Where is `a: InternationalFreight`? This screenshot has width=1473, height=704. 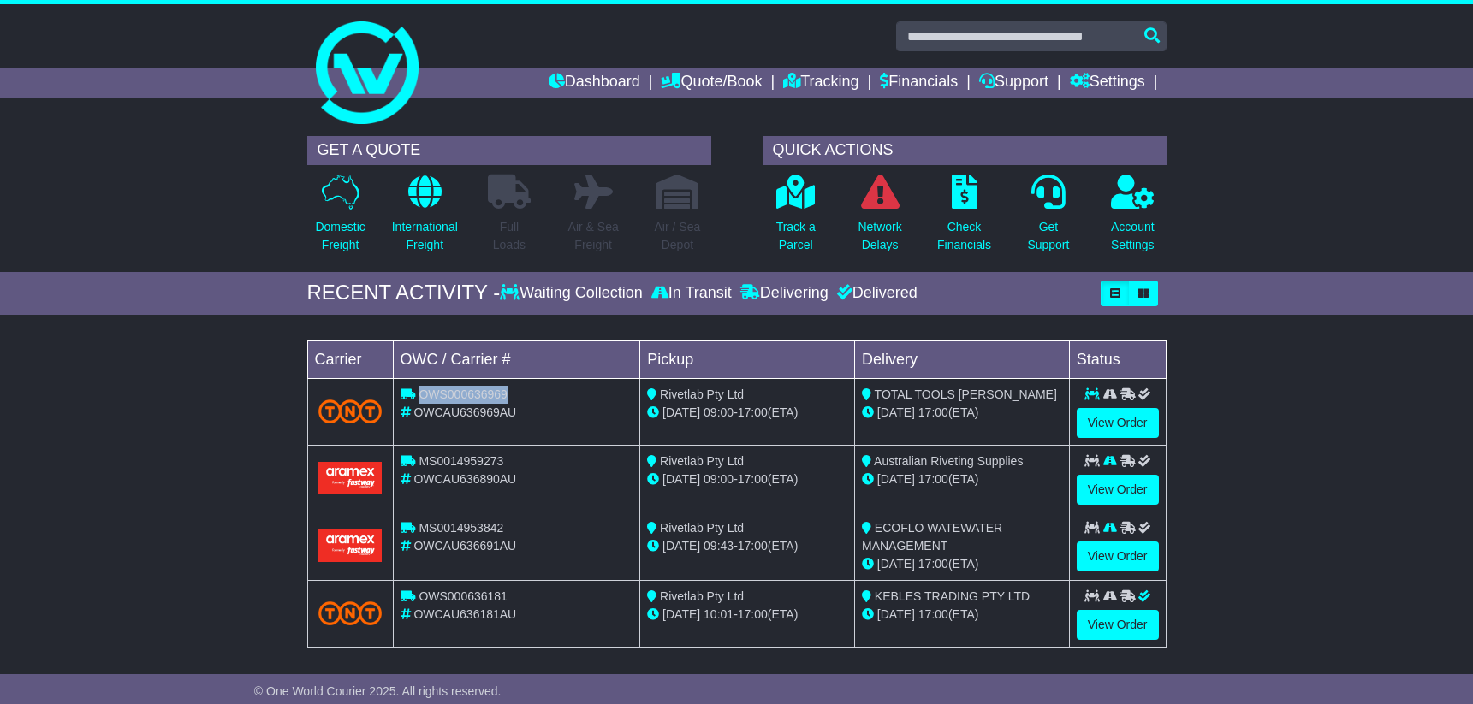
a: InternationalFreight is located at coordinates (425, 218).